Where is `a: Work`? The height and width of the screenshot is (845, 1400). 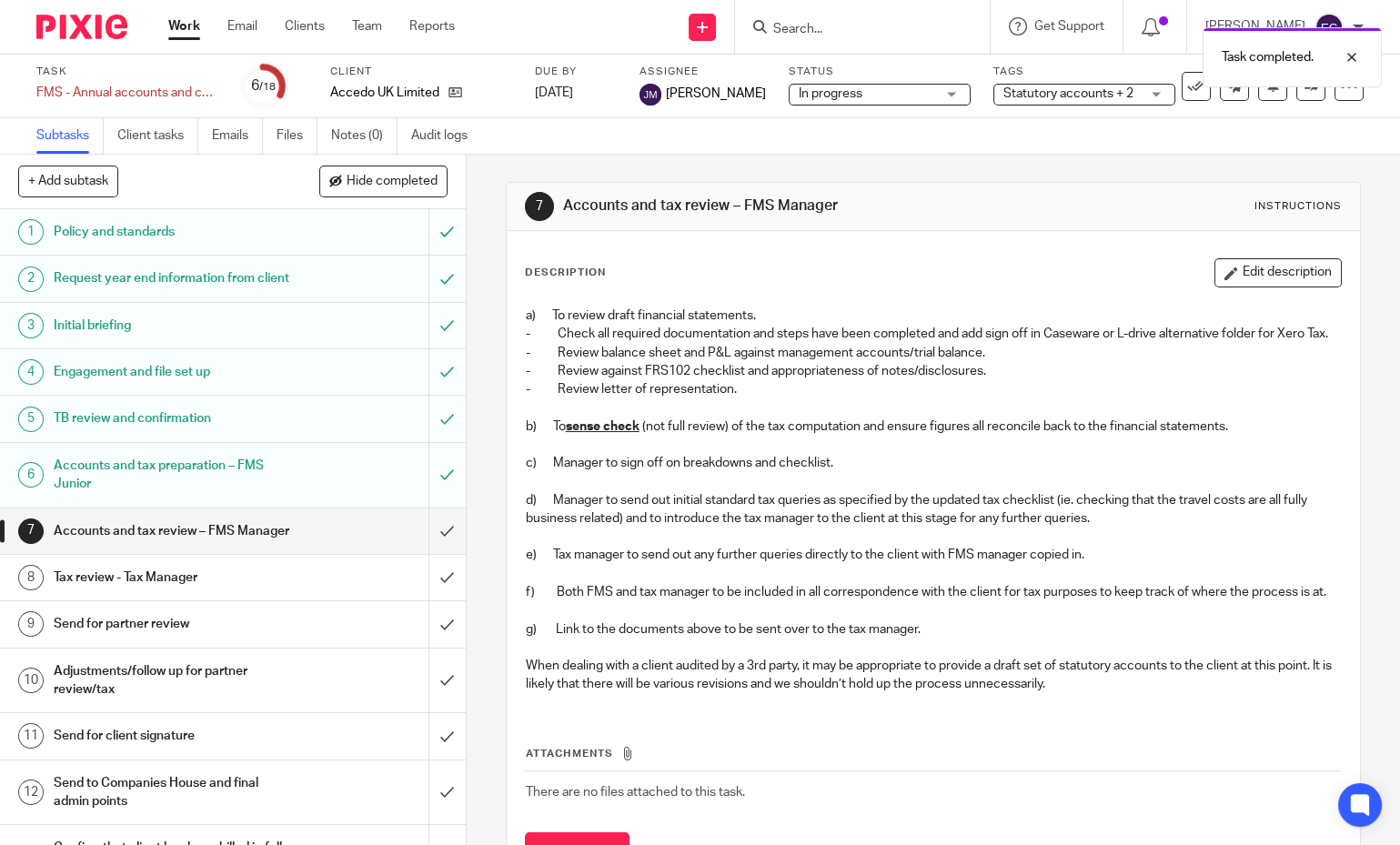 a: Work is located at coordinates (184, 26).